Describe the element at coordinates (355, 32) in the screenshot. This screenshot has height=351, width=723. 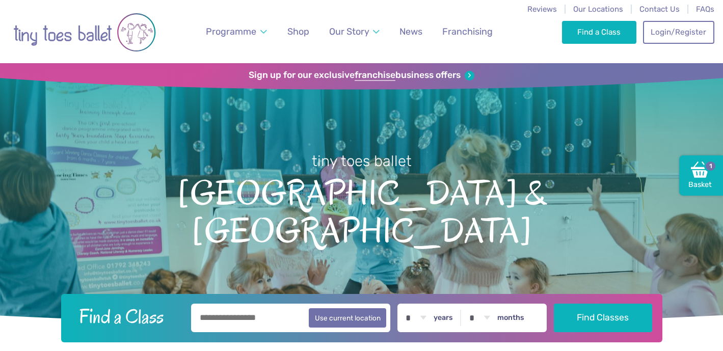
I see `a: Our Story` at that location.